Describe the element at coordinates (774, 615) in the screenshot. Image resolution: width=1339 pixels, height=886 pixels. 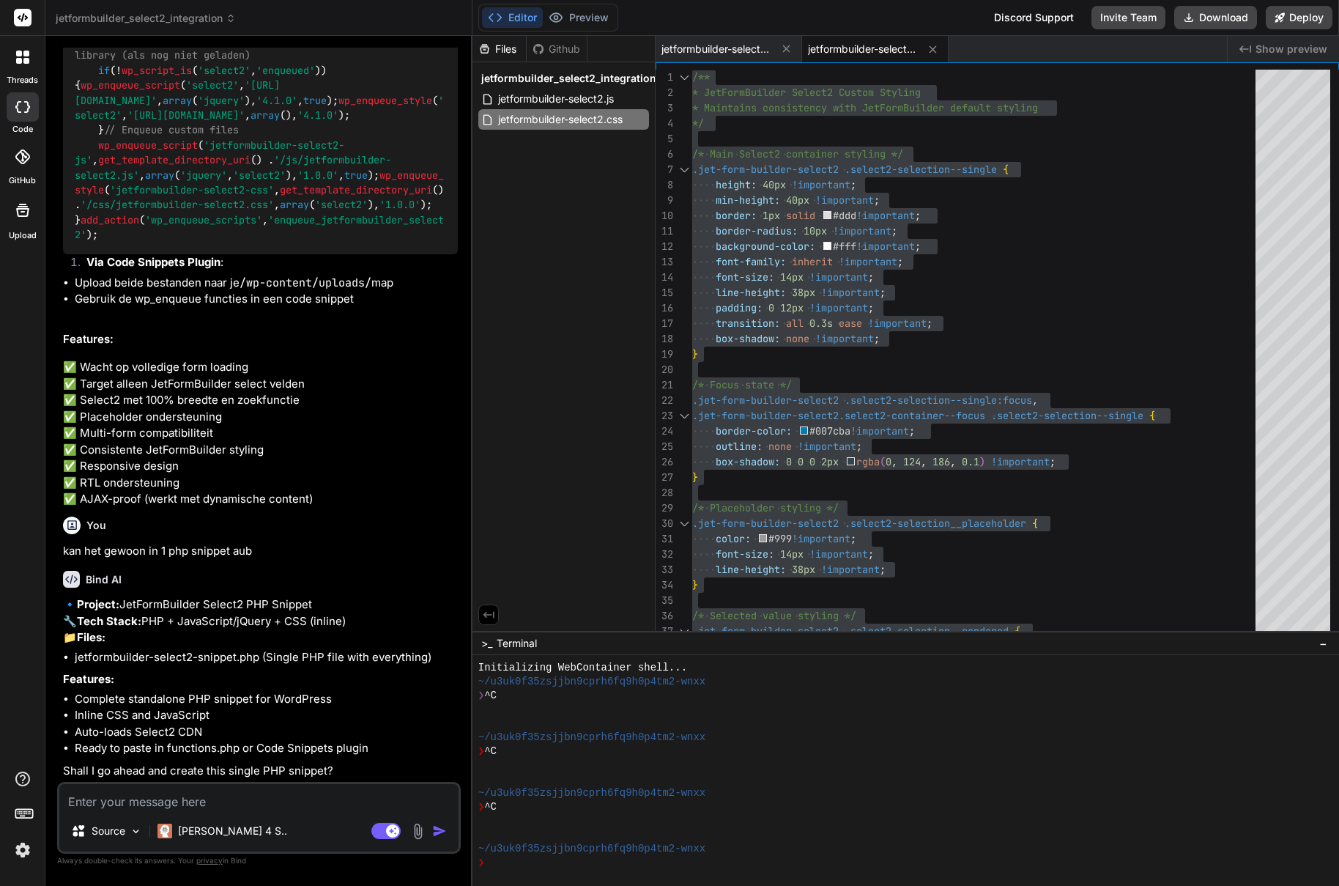
I see `span: /* Selected value styling */` at that location.